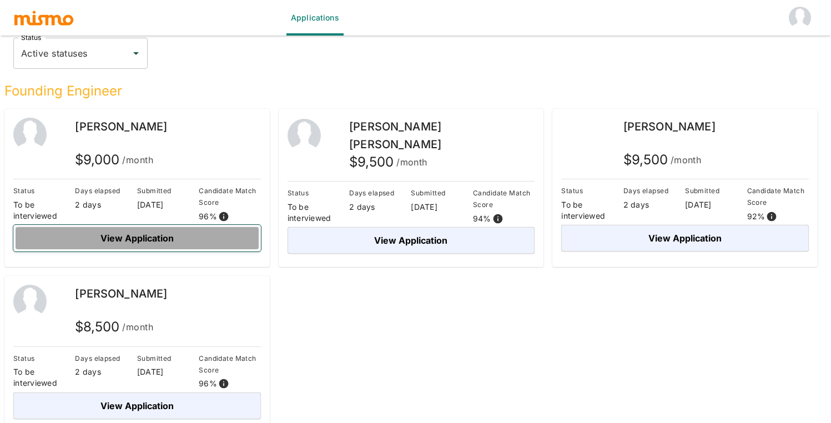 The image size is (831, 423). I want to click on h5: Founding Engineer, so click(411, 91).